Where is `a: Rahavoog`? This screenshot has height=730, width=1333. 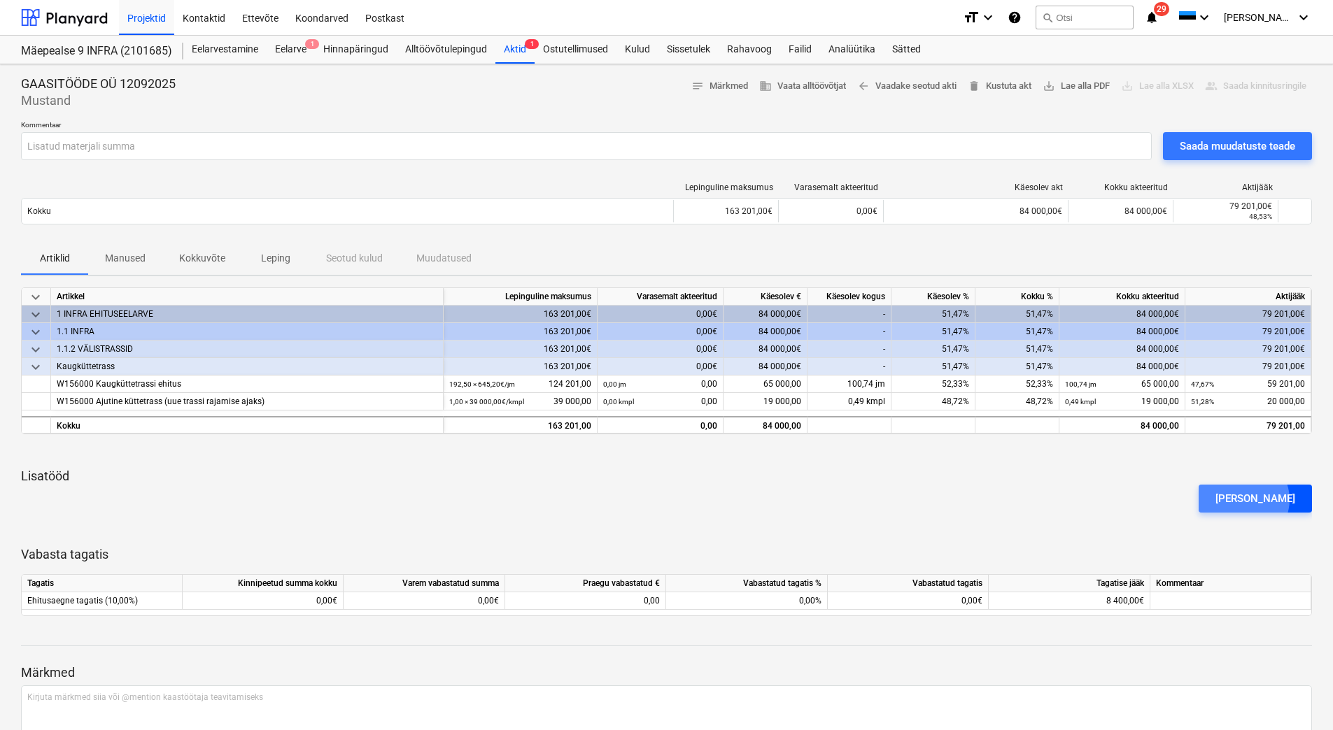 a: Rahavoog is located at coordinates (749, 50).